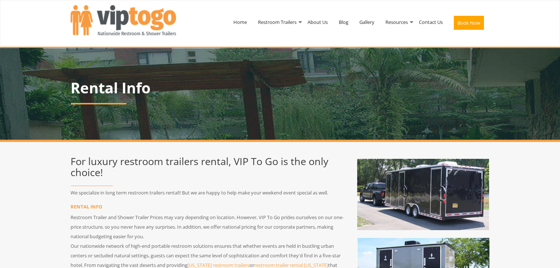 This screenshot has height=268, width=560. I want to click on img: Washroom Trailer, so click(423, 194).